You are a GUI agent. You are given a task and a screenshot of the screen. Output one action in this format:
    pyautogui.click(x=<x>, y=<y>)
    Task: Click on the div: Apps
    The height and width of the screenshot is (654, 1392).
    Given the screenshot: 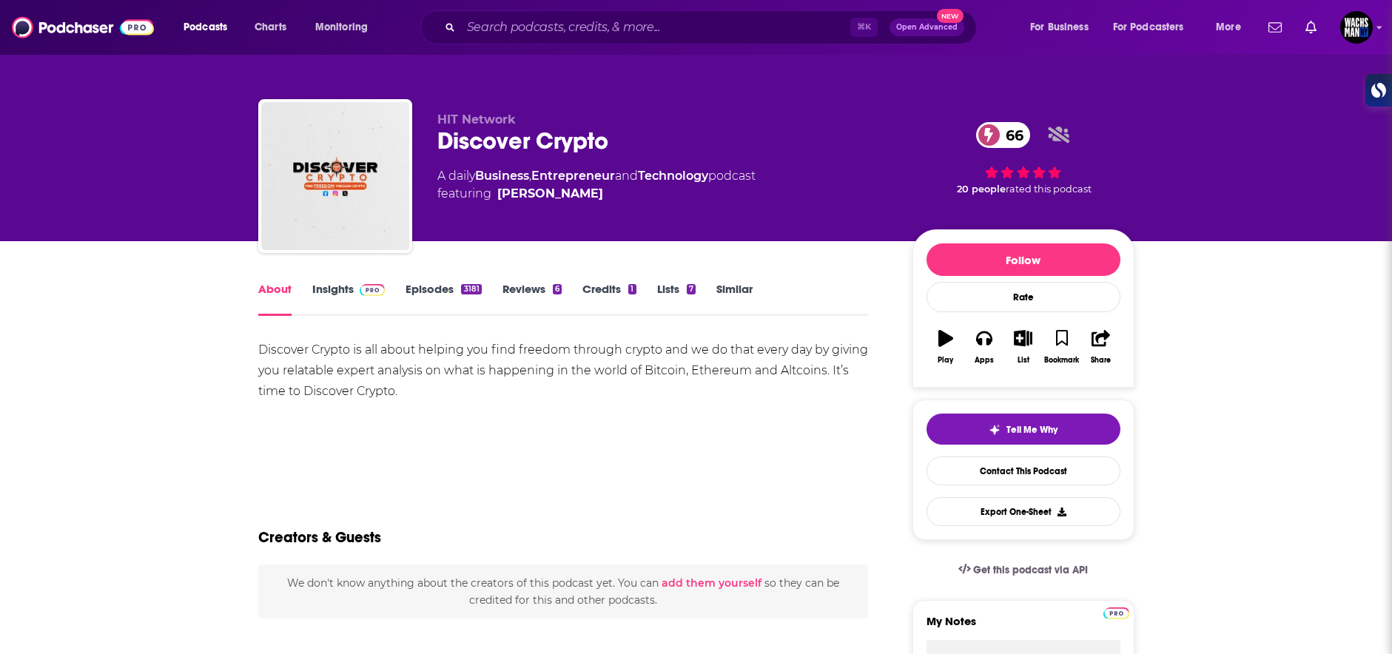 What is the action you would take?
    pyautogui.click(x=984, y=360)
    